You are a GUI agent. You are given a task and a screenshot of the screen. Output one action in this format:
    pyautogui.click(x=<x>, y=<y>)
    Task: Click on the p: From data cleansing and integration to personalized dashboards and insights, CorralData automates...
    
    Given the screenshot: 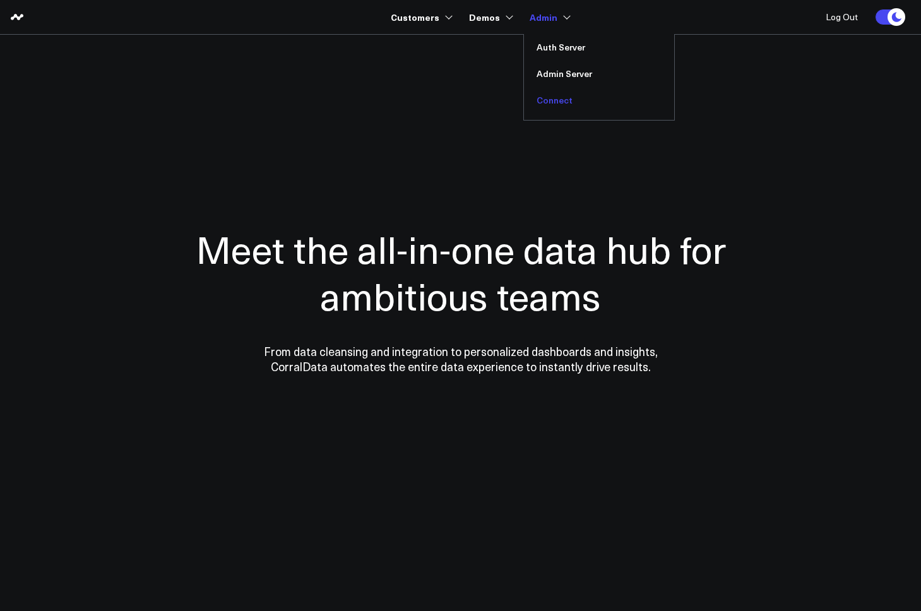 What is the action you would take?
    pyautogui.click(x=461, y=359)
    